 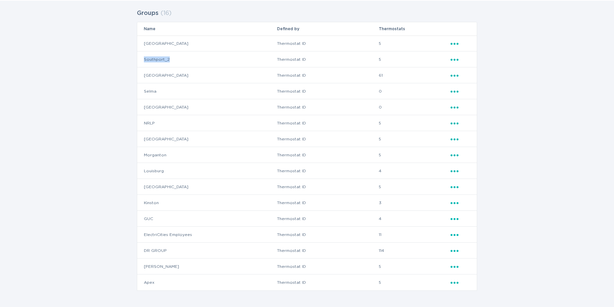 What do you see at coordinates (207, 155) in the screenshot?
I see `td: Morganton` at bounding box center [207, 155].